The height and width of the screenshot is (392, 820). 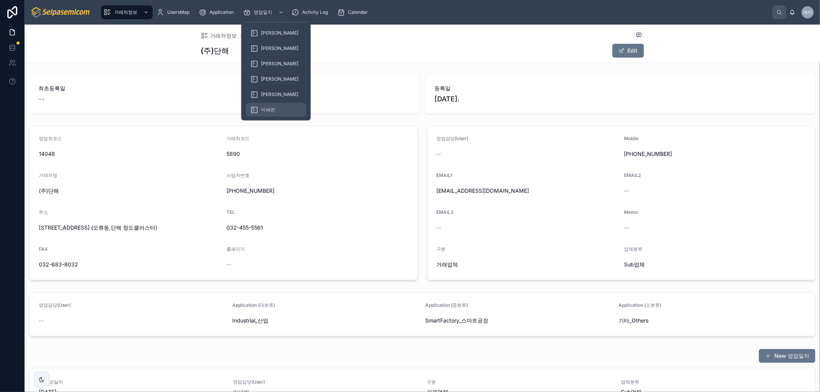 What do you see at coordinates (435, 12) in the screenshot?
I see `div: scrollable content` at bounding box center [435, 12].